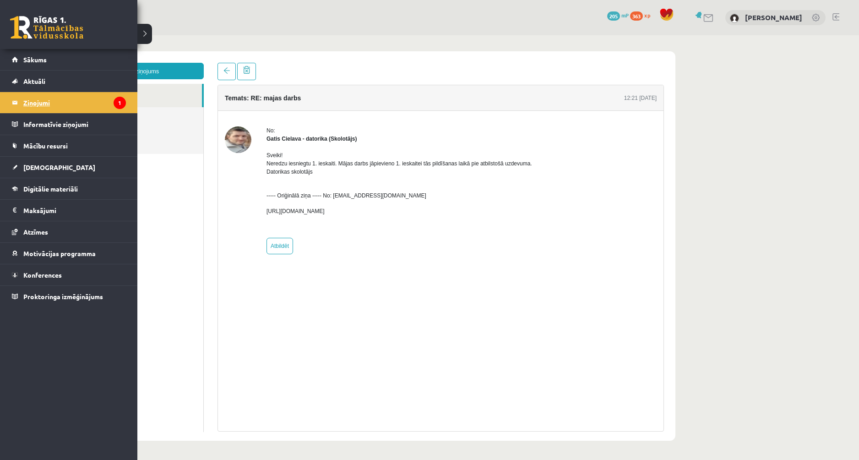 The image size is (859, 460). I want to click on a: 205 mP, so click(618, 15).